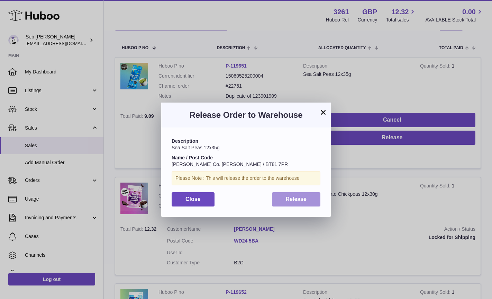 The width and height of the screenshot is (492, 299). What do you see at coordinates (296, 199) in the screenshot?
I see `span: Release` at bounding box center [296, 199].